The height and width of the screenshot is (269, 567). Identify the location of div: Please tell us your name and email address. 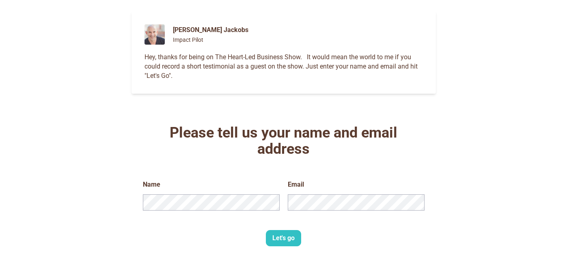
(284, 141).